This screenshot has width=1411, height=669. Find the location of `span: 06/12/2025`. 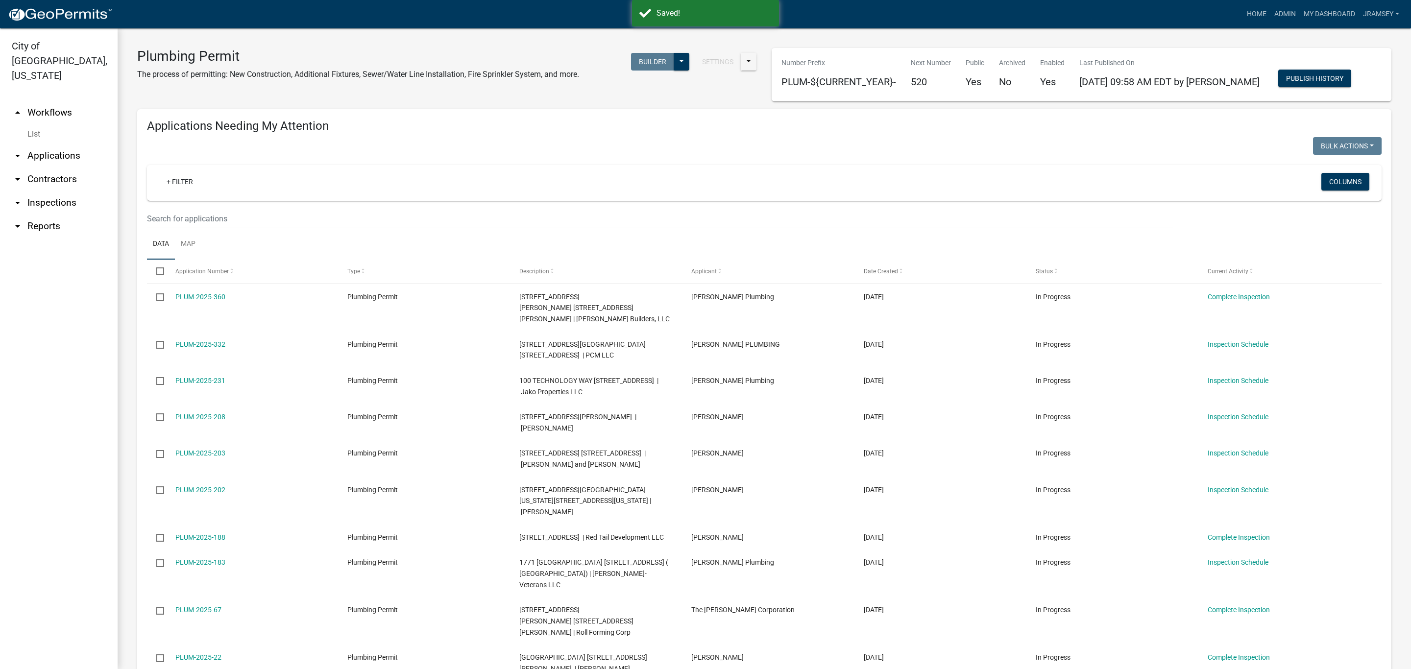

span: 06/12/2025 is located at coordinates (874, 345).